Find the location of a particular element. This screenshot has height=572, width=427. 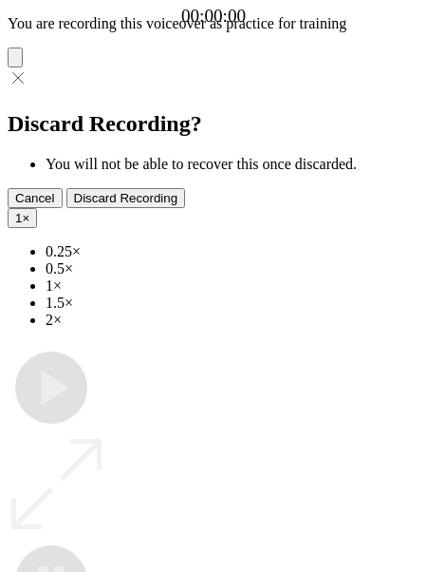

li: 2× is located at coordinates (233, 320).